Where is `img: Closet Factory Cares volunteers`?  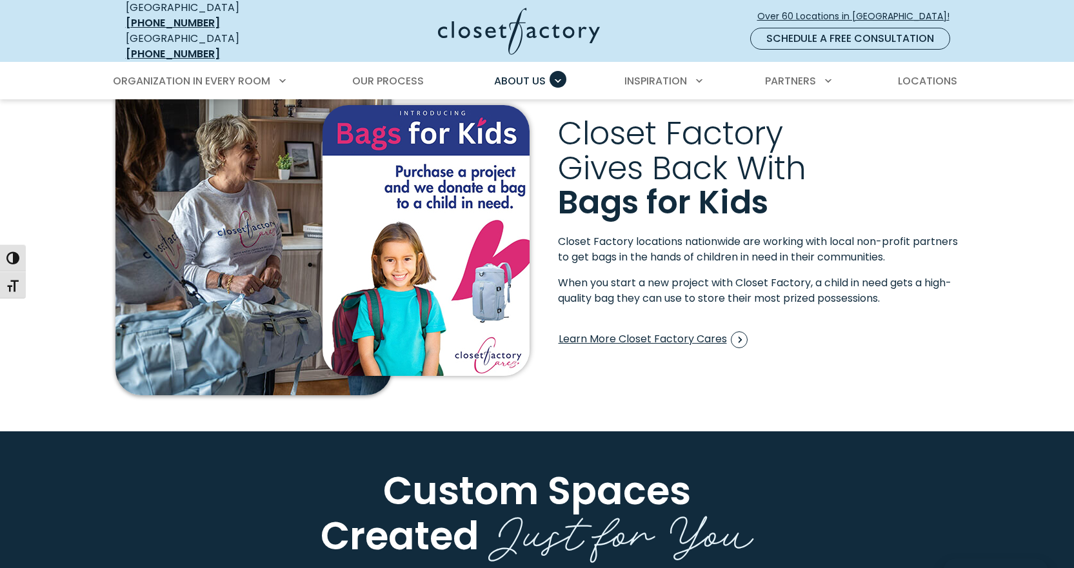
img: Closet Factory Cares volunteers is located at coordinates (253, 234).